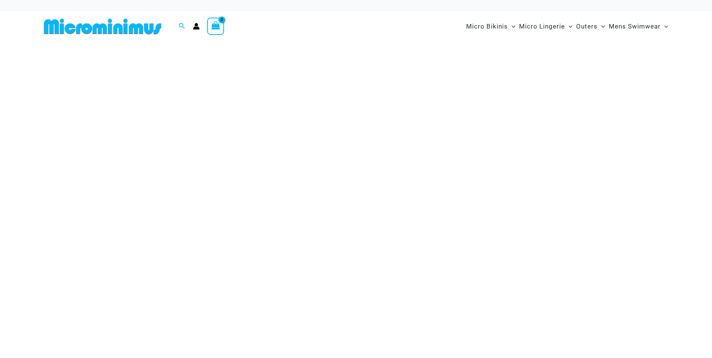 The width and height of the screenshot is (712, 358). What do you see at coordinates (567, 26) in the screenshot?
I see `nav: Site Navigation` at bounding box center [567, 26].